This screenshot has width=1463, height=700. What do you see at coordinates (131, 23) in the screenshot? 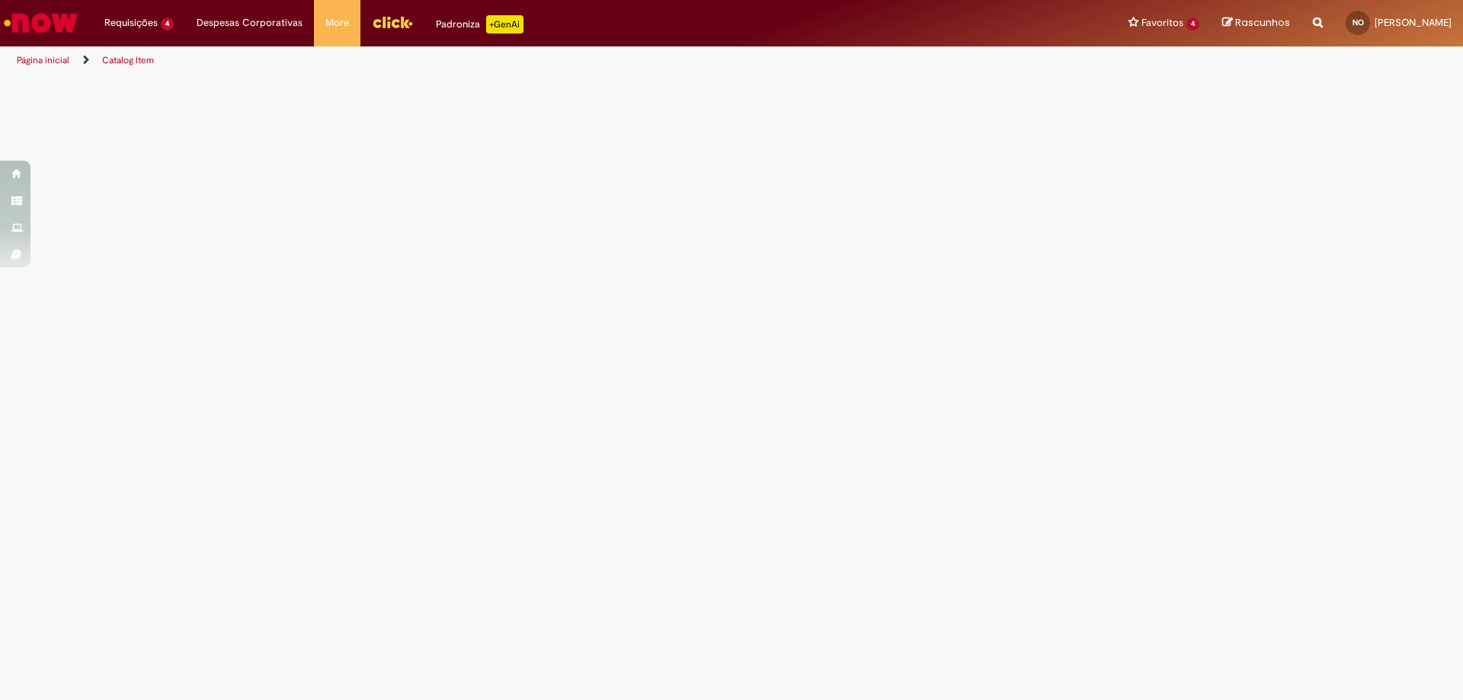
I see `span: Requisições` at bounding box center [131, 23].